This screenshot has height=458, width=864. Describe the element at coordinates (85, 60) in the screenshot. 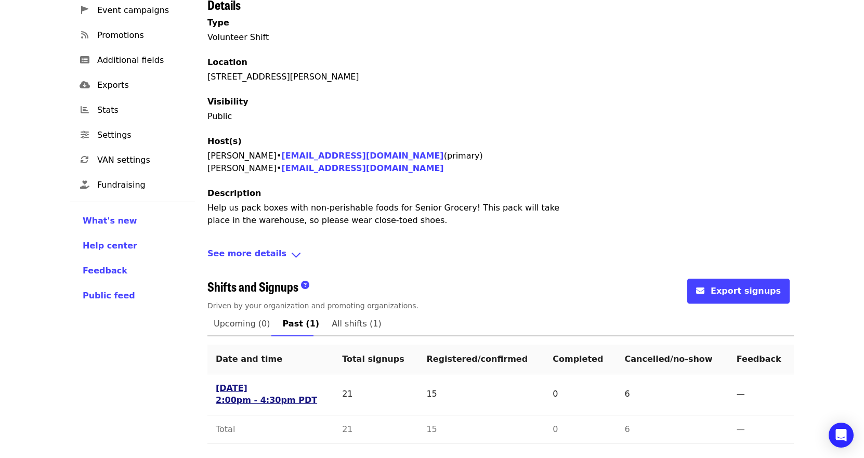

I see `i: list-alt icon` at that location.